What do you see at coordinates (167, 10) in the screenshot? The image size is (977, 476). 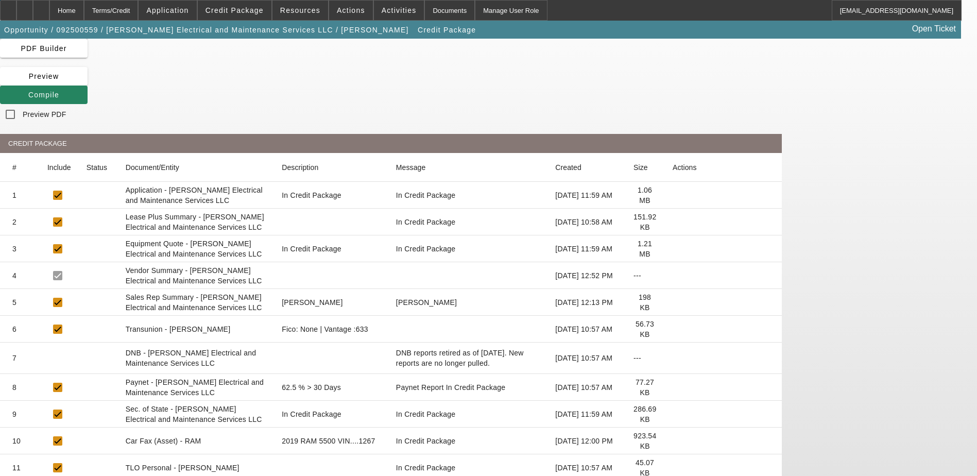 I see `button: Application` at bounding box center [167, 10].